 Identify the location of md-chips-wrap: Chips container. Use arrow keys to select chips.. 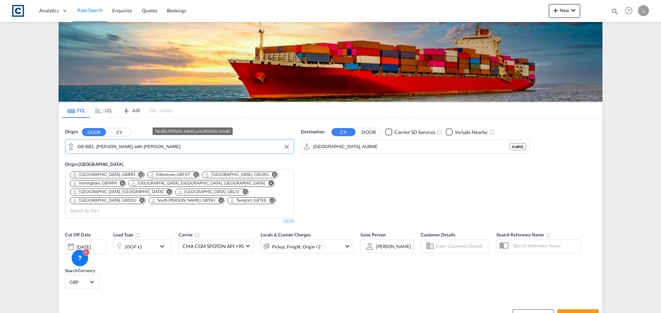
(179, 193).